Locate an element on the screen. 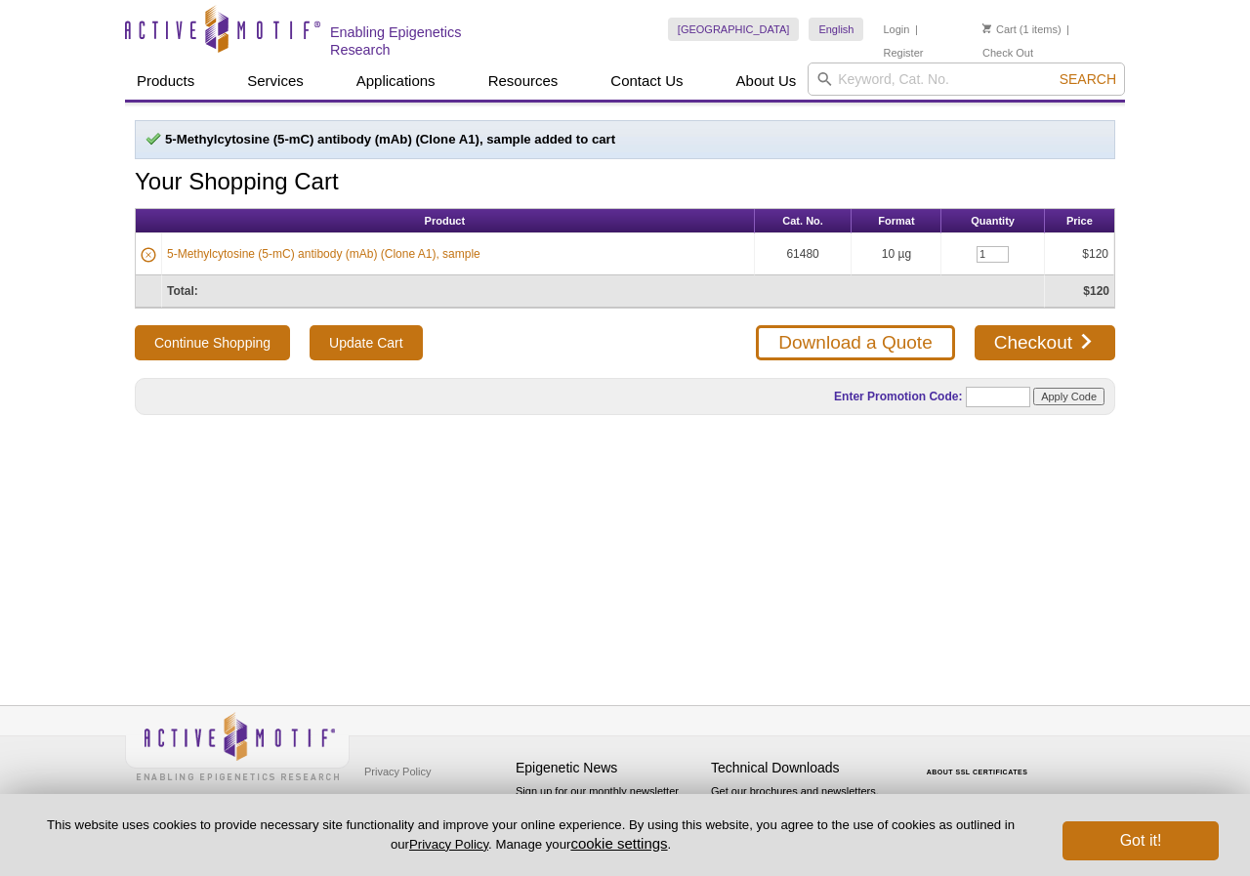  a: 5-Methylcytosine (5-mC) antibody (mAb) (Clone A1), sample is located at coordinates (323, 254).